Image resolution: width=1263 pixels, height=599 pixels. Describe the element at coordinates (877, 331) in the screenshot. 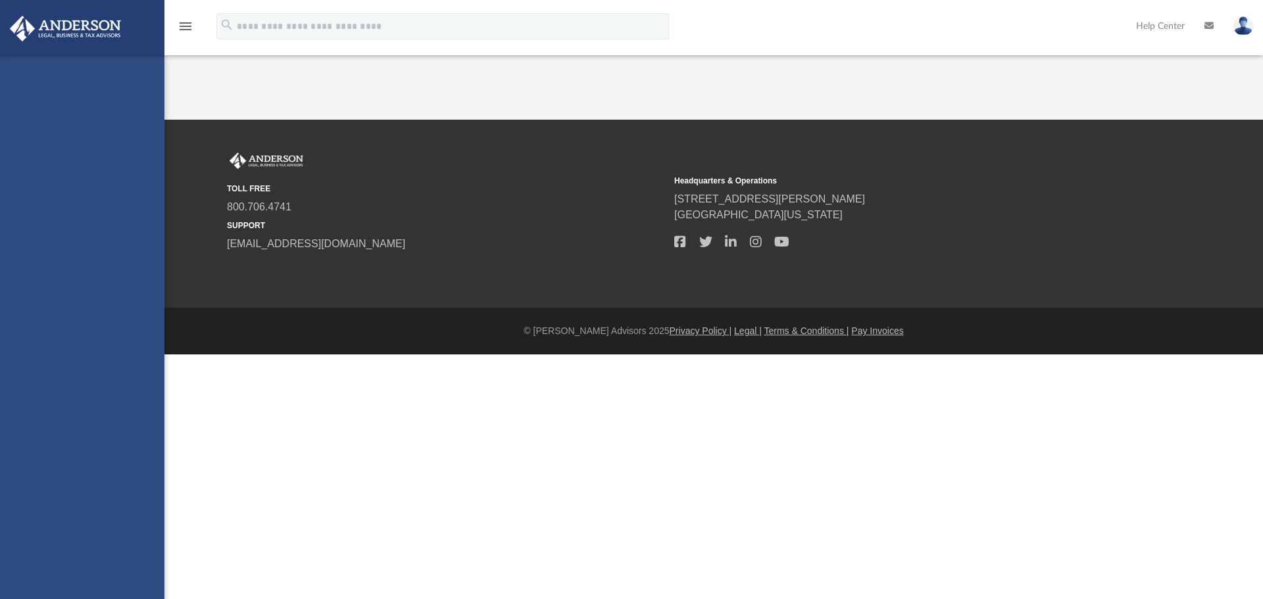

I see `a: Pay Invoices` at that location.